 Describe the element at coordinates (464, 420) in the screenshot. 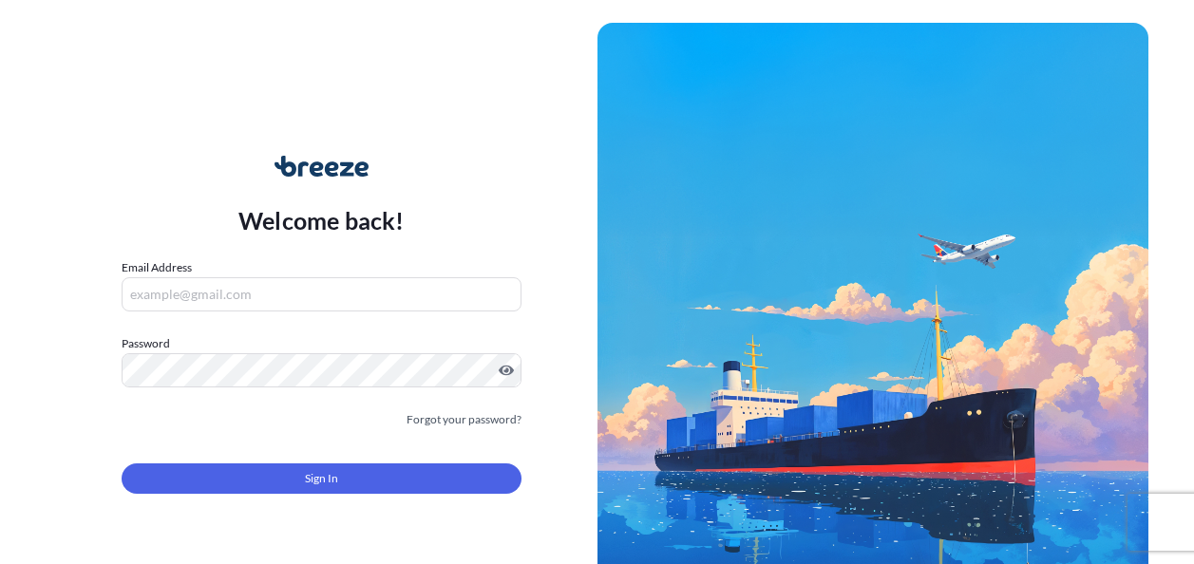

I see `a: Forgot your password?` at that location.